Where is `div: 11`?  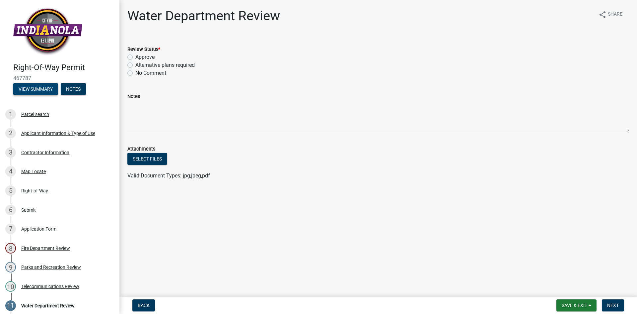 div: 11 is located at coordinates (11, 305).